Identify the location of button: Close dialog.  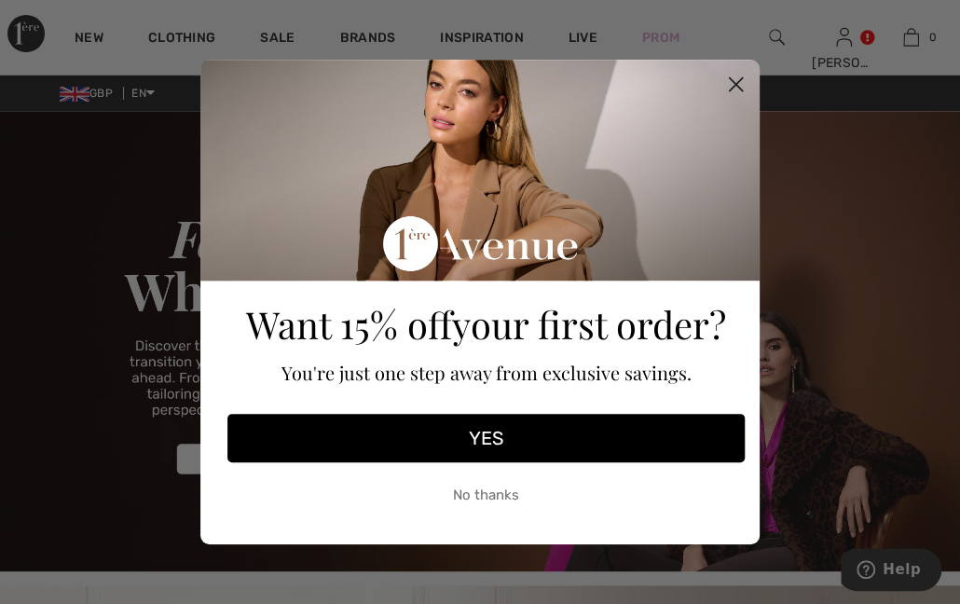
(735, 84).